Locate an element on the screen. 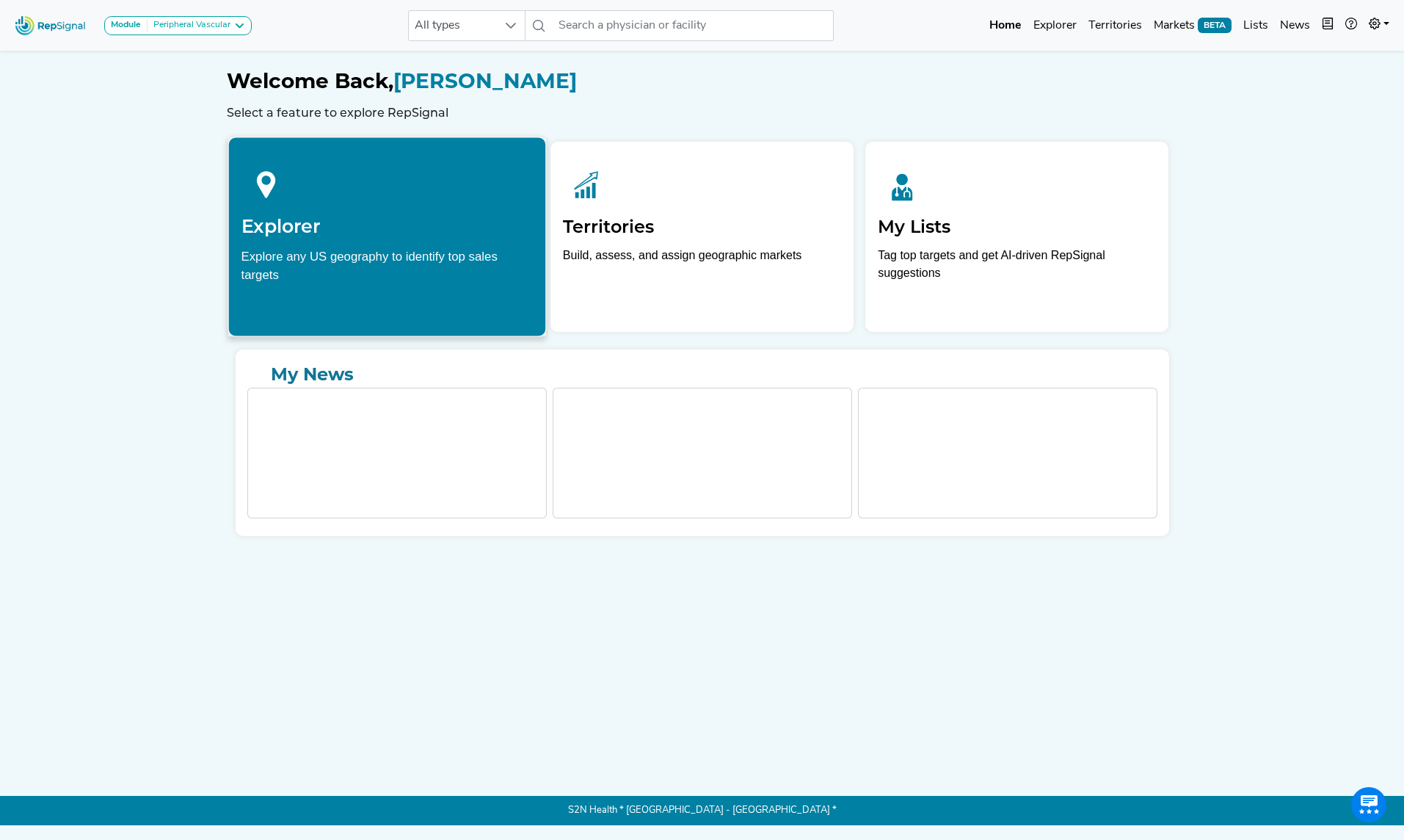  a: My ListsTag top targets and get AI-driven RepSignal suggestions is located at coordinates (1017, 237).